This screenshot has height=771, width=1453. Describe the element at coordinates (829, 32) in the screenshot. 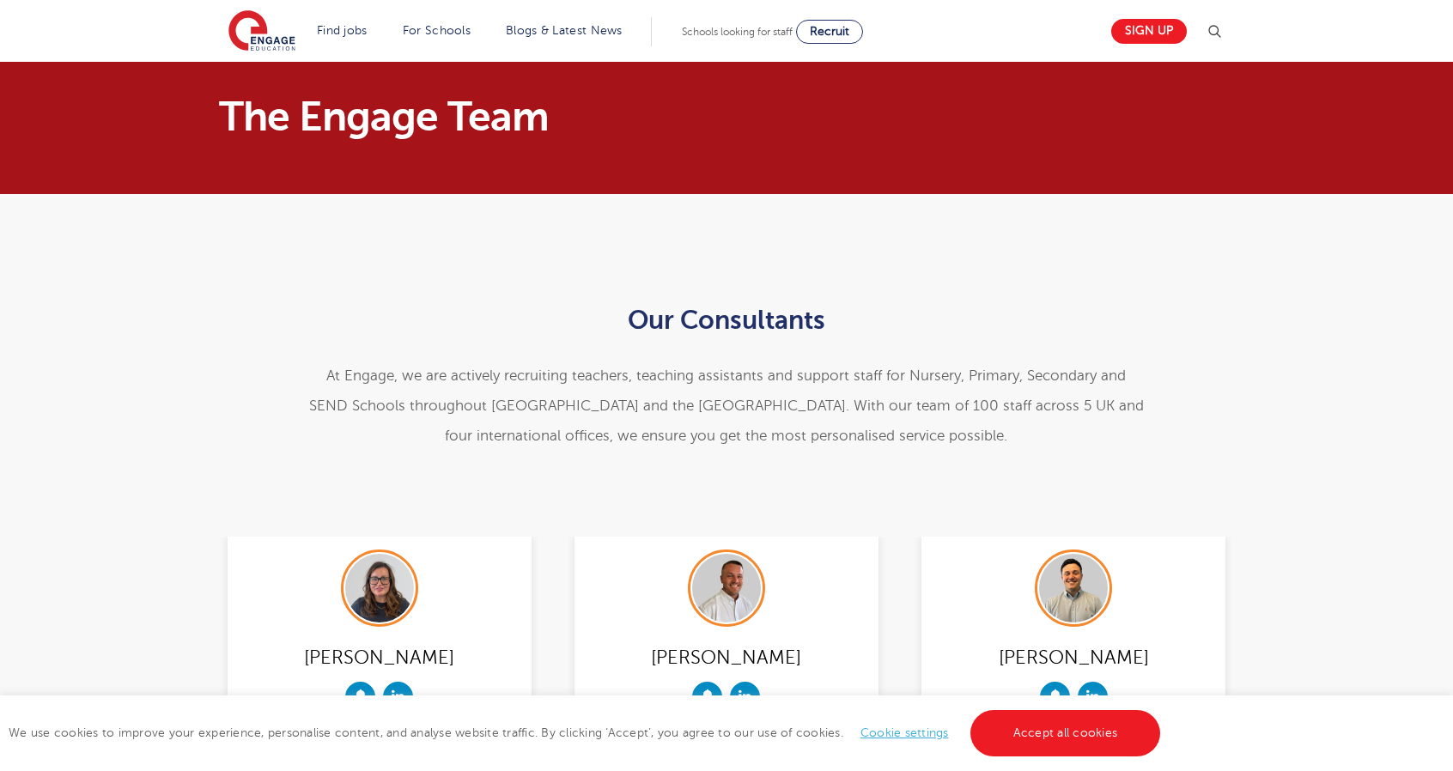

I see `a: Recruit` at that location.